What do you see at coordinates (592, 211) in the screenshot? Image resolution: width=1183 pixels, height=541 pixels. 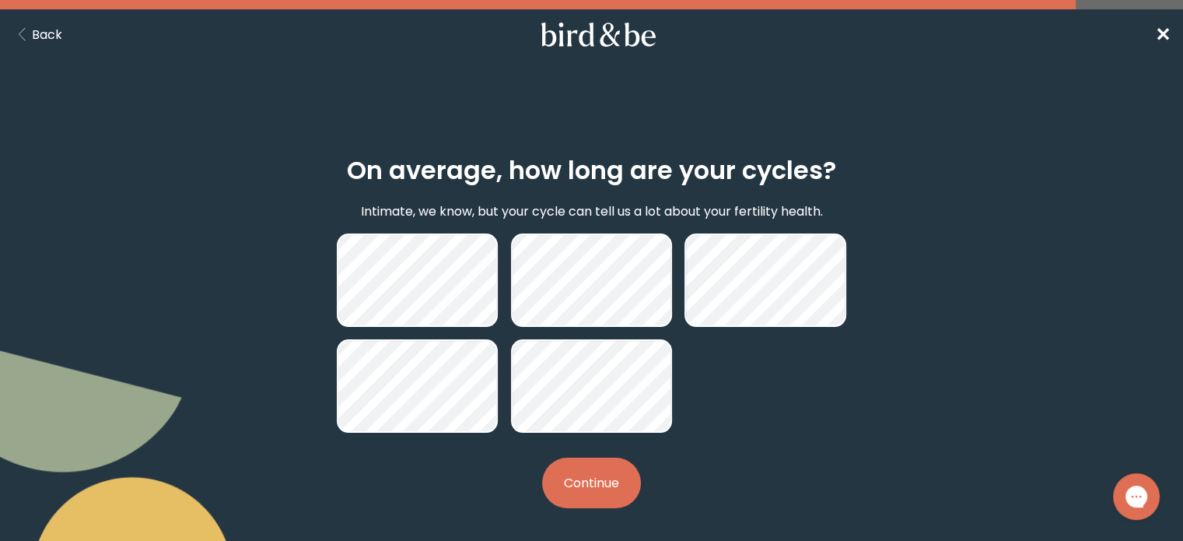 I see `p: Intimate, we know, but your cycle can tell us a lot about your fertility health.` at bounding box center [592, 211].